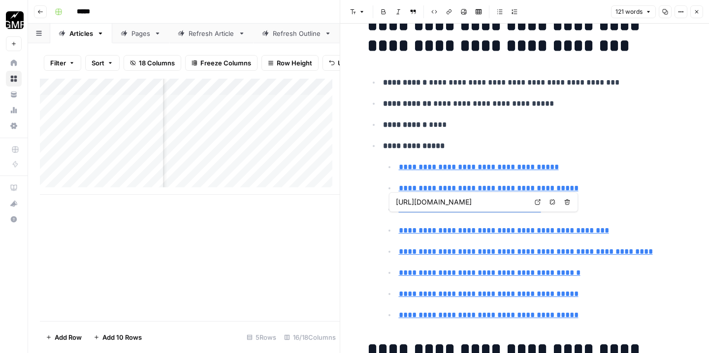  I want to click on div: Refresh Outline, so click(296, 33).